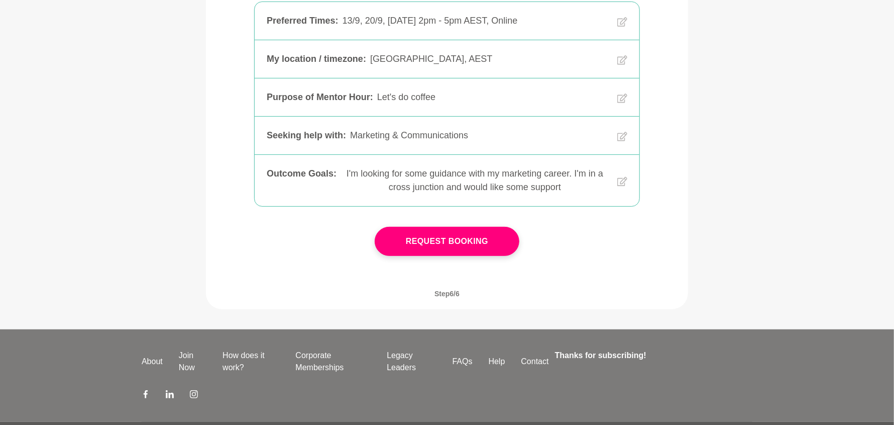 Image resolution: width=894 pixels, height=425 pixels. What do you see at coordinates (307, 135) in the screenshot?
I see `div: Seeking help with :` at bounding box center [307, 135].